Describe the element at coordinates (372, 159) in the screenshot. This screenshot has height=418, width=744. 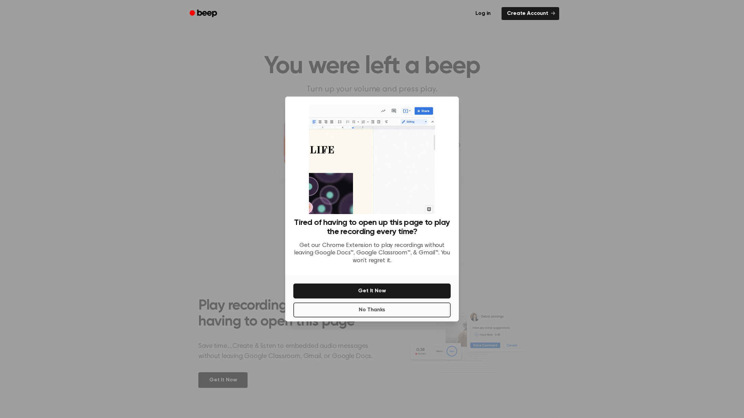
I see `img: Beep extension in action` at that location.